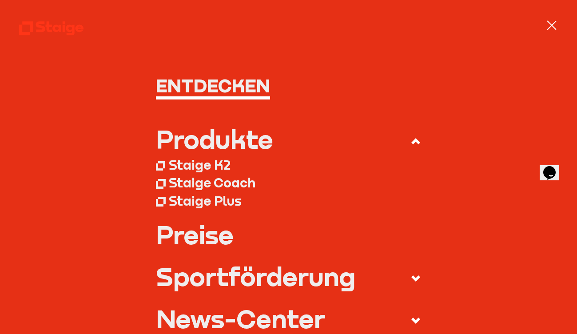 The width and height of the screenshot is (577, 334). What do you see at coordinates (215, 139) in the screenshot?
I see `div: Produkte` at bounding box center [215, 139].